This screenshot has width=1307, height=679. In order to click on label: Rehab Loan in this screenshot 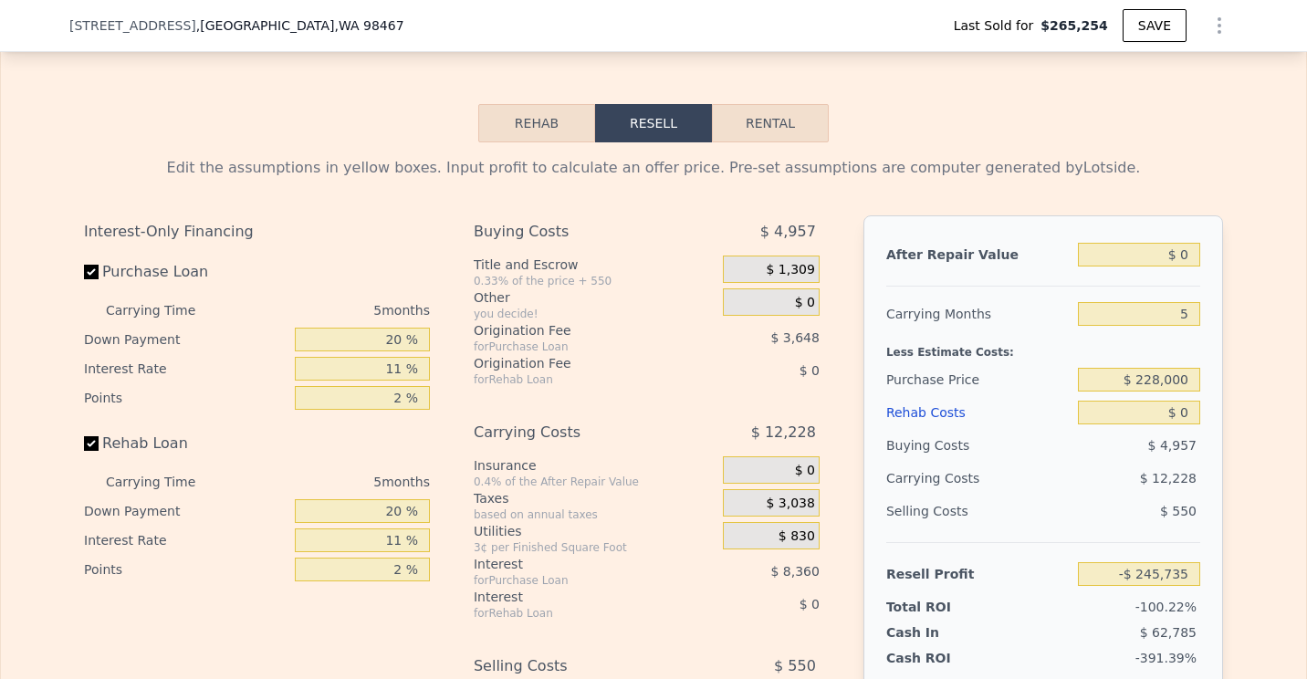, I will do `click(185, 444)`.